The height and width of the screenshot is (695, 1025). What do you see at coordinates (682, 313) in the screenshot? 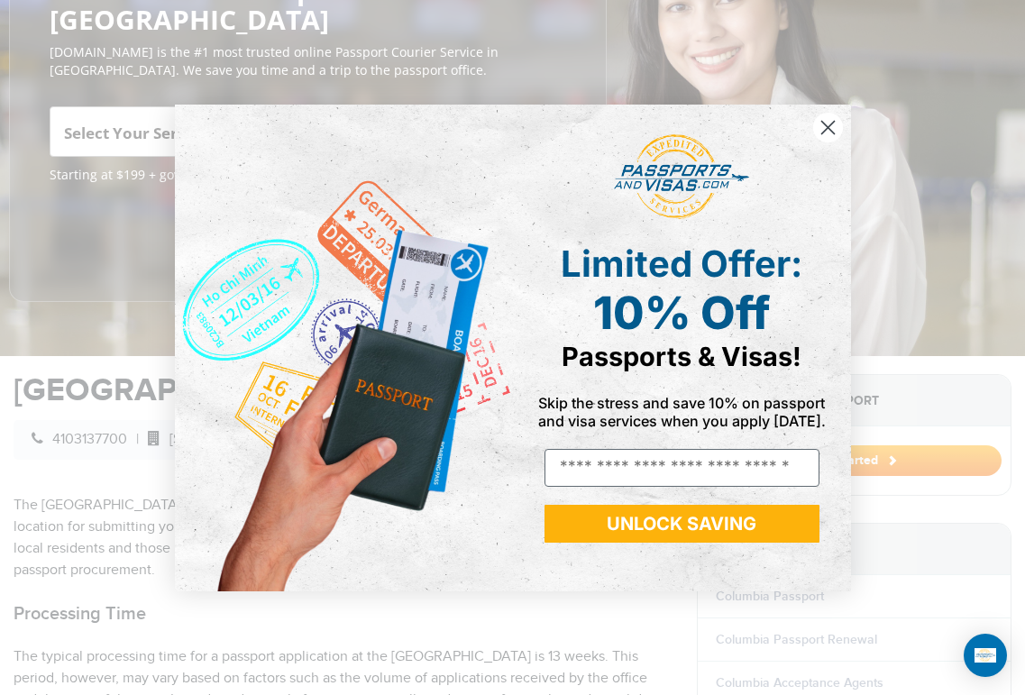
I see `span: 10% Off` at bounding box center [682, 313].